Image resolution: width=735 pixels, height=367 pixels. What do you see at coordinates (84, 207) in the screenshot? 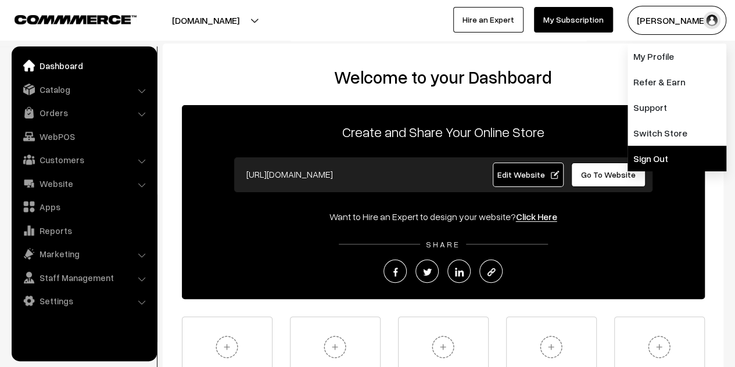
I see `a: Apps` at bounding box center [84, 207].